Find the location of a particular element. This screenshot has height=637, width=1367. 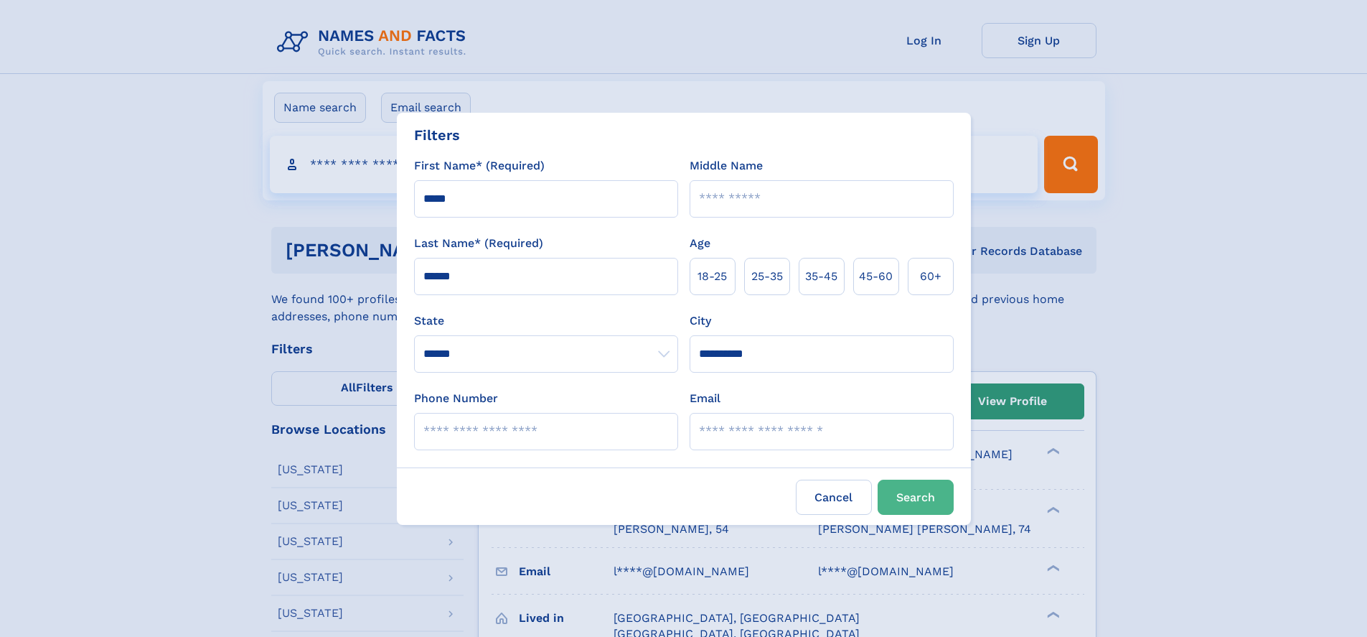

label: Cancel is located at coordinates (834, 497).